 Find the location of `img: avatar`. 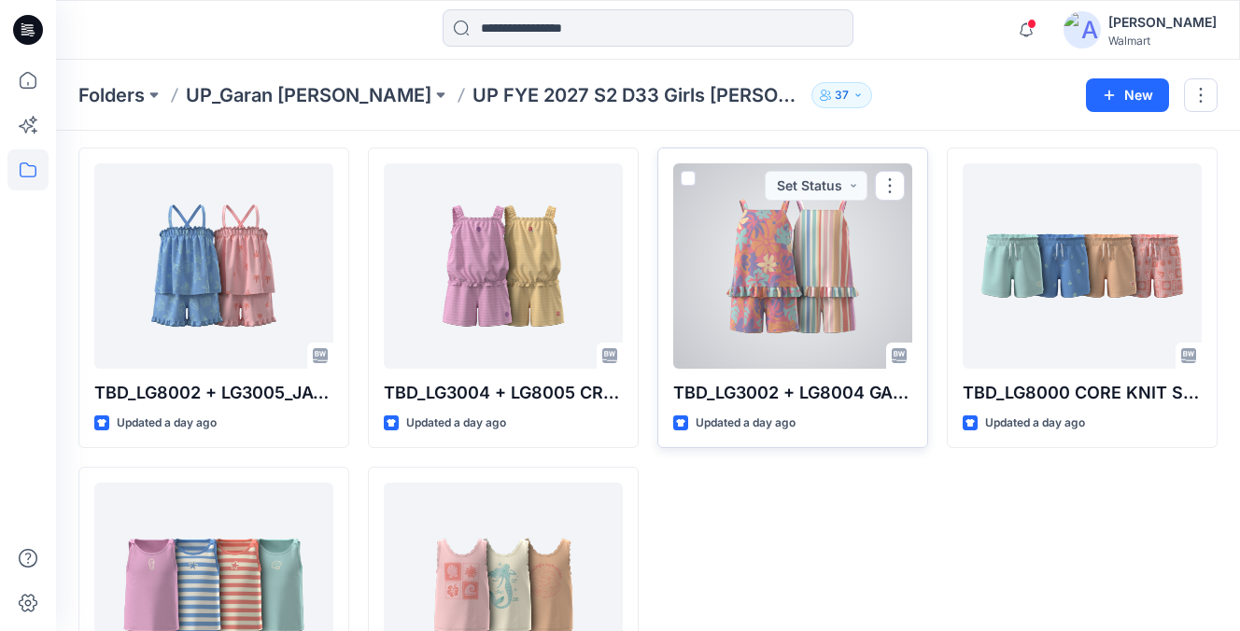

img: avatar is located at coordinates (1082, 30).